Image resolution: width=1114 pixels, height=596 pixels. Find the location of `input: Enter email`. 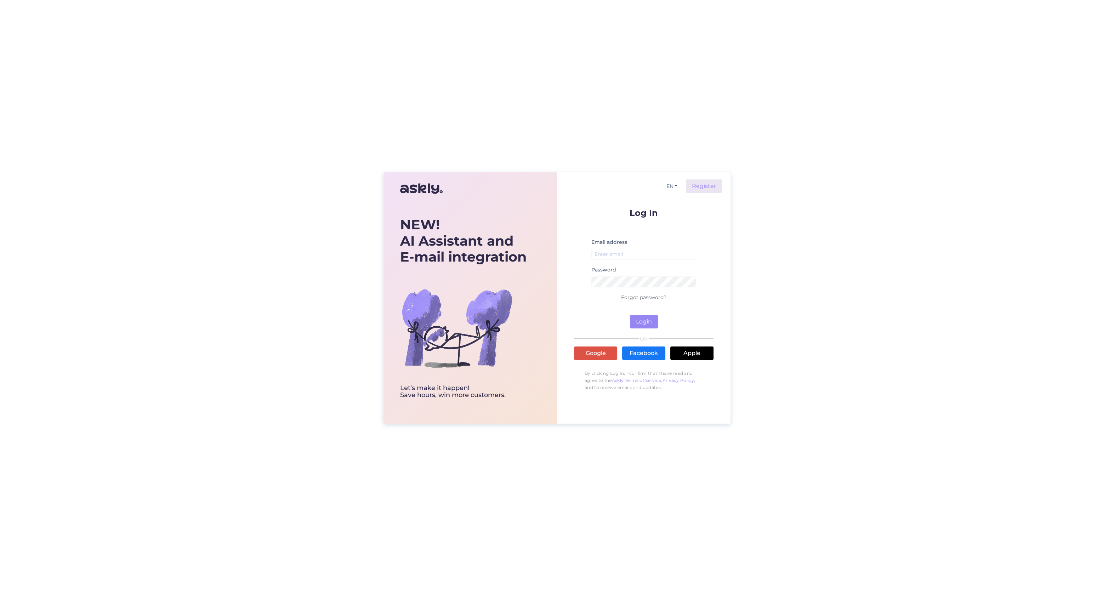

input: Enter email is located at coordinates (644, 254).